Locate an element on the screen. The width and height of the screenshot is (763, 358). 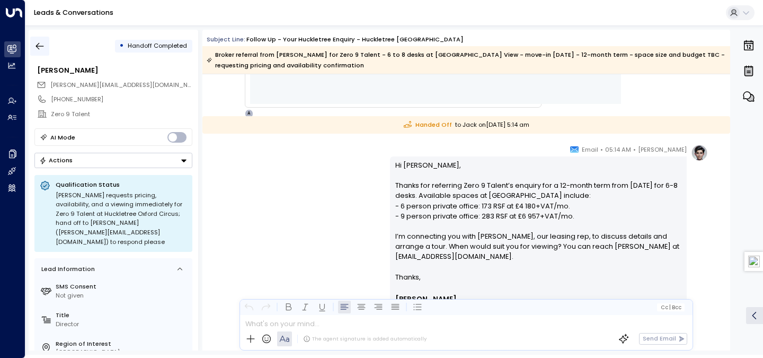
button: Cc|Bcc is located at coordinates (671, 307).